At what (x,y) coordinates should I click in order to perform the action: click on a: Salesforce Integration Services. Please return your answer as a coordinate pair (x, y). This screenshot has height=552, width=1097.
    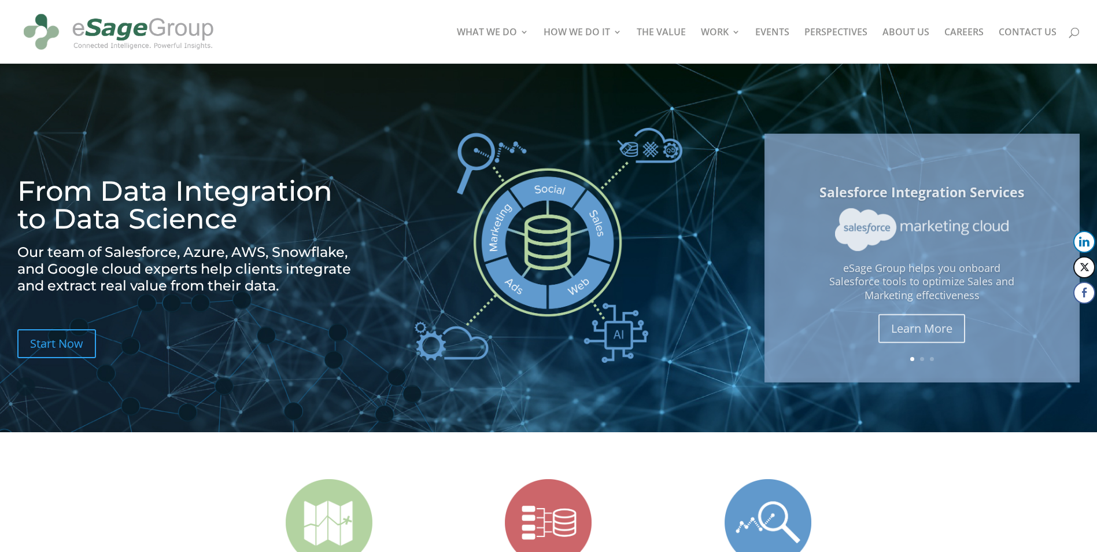
    Looking at the image, I should click on (922, 187).